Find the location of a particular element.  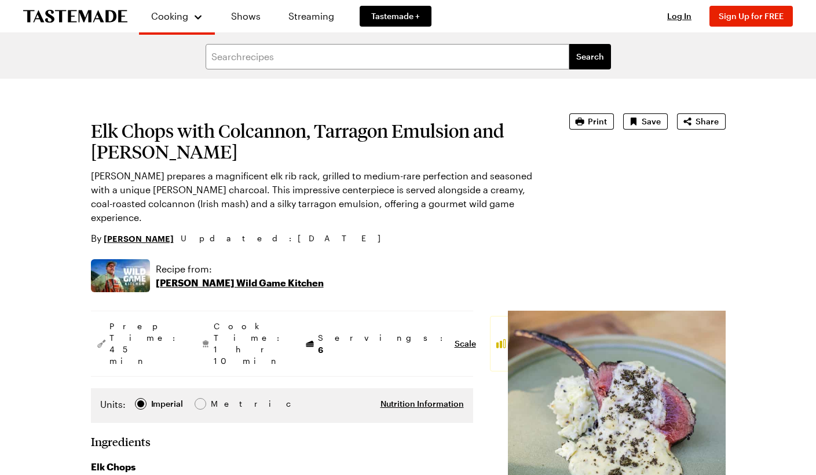

span: Nutrition Information is located at coordinates (422, 404).